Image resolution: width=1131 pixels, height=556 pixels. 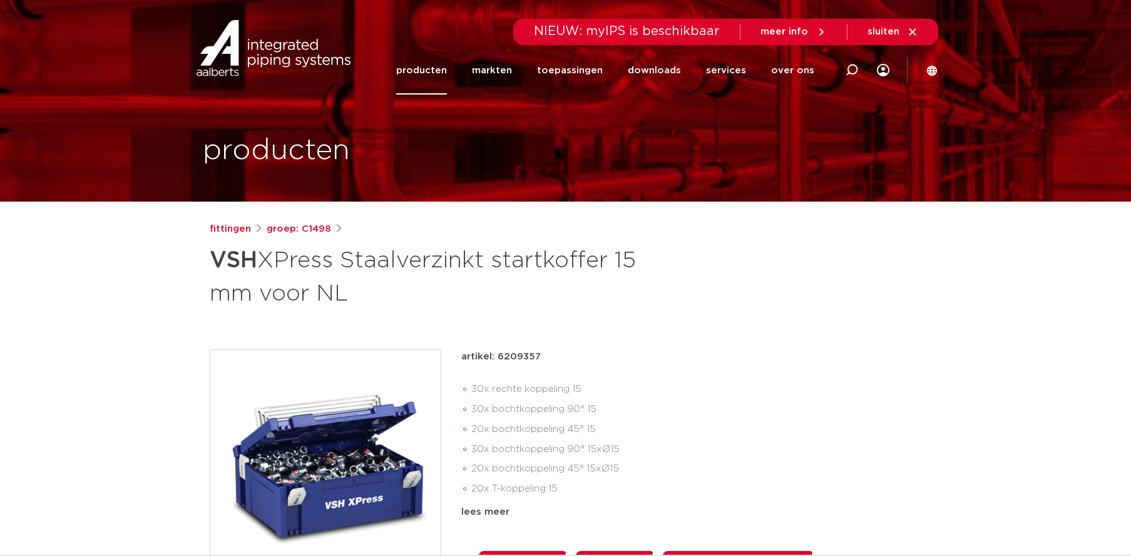 I want to click on div: my IPS, so click(x=883, y=70).